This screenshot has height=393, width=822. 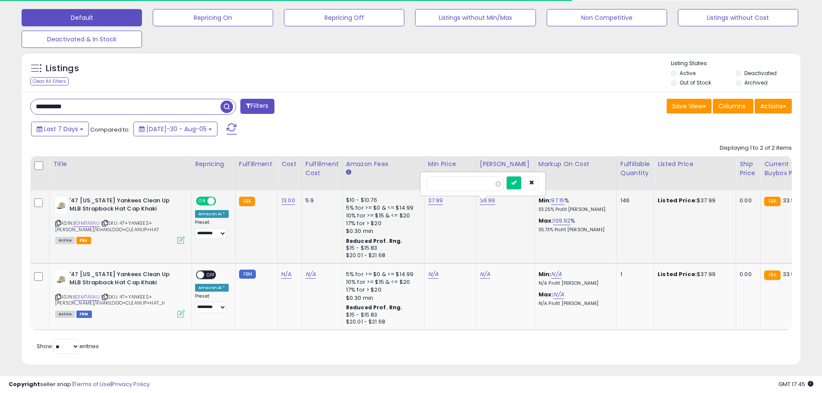 I want to click on button: Filters, so click(x=257, y=106).